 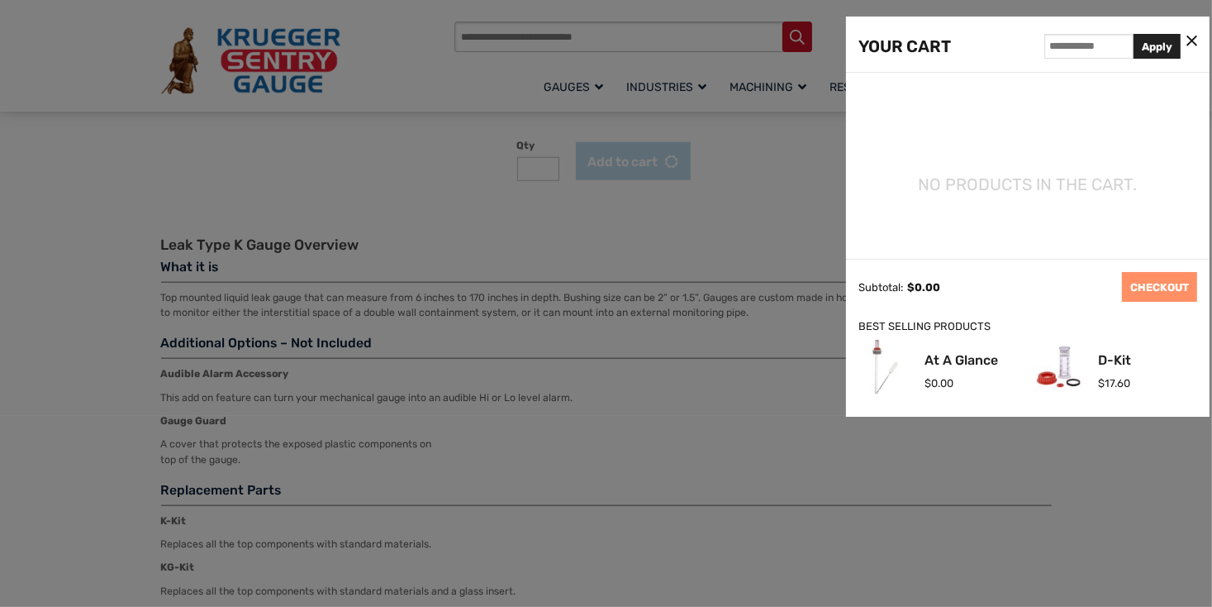 What do you see at coordinates (1114, 383) in the screenshot?
I see `span: 17.60` at bounding box center [1114, 383].